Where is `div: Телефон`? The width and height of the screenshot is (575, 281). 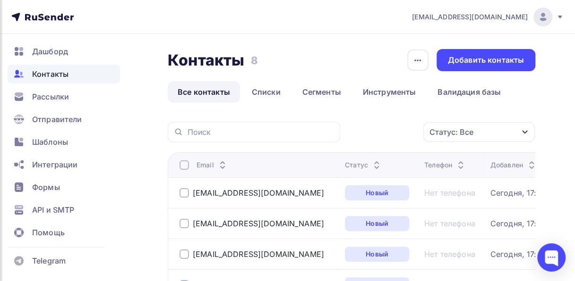 div: Телефон is located at coordinates (445, 165).